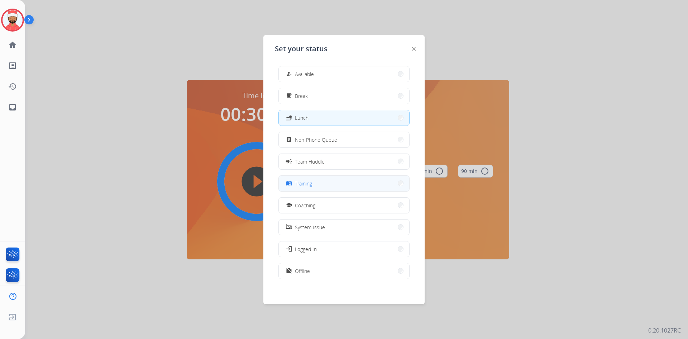 This screenshot has height=339, width=688. What do you see at coordinates (316, 139) in the screenshot?
I see `span: Non-Phone Queue` at bounding box center [316, 139].